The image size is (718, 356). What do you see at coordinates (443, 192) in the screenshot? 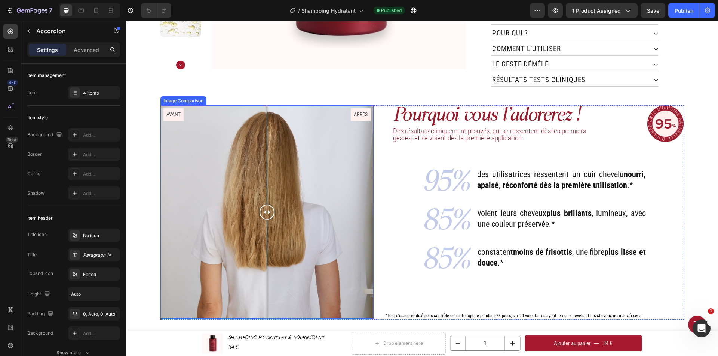
I see `strong: plus brillants` at bounding box center [443, 192].